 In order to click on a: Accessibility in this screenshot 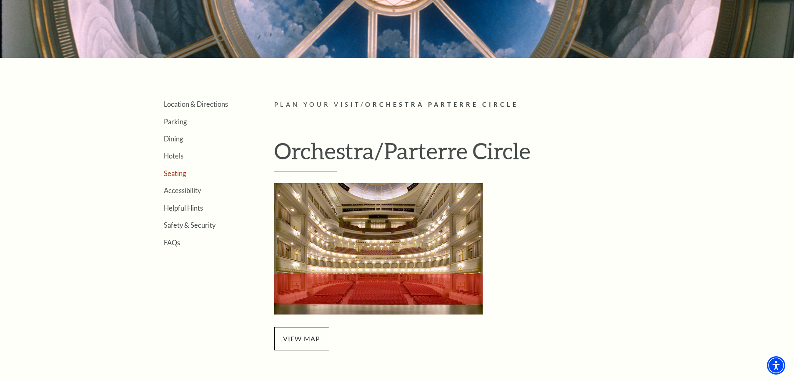, I will do `click(182, 190)`.